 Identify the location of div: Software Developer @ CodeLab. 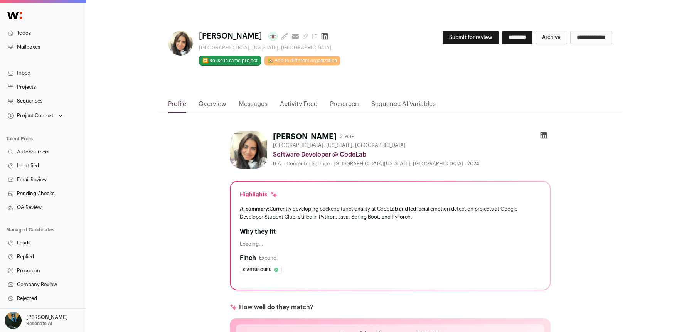
(412, 155).